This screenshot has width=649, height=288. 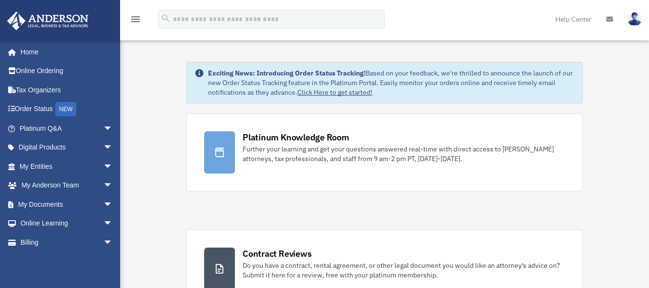 What do you see at coordinates (66, 109) in the screenshot?
I see `div: NEW` at bounding box center [66, 109].